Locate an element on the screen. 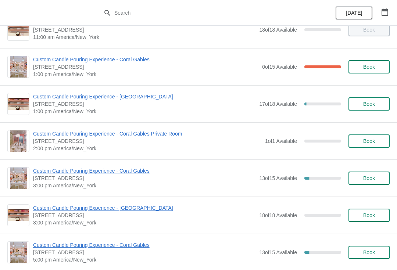 The height and width of the screenshot is (270, 397). span: 1 of 1 Available is located at coordinates (281, 141).